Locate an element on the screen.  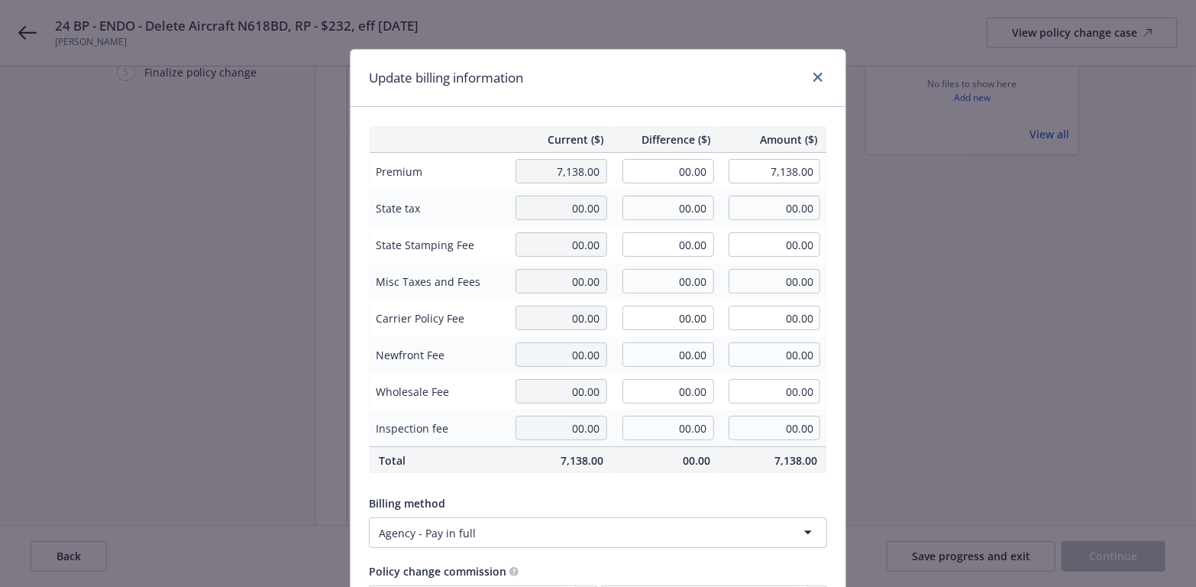
span: Difference ($) is located at coordinates (667, 139).